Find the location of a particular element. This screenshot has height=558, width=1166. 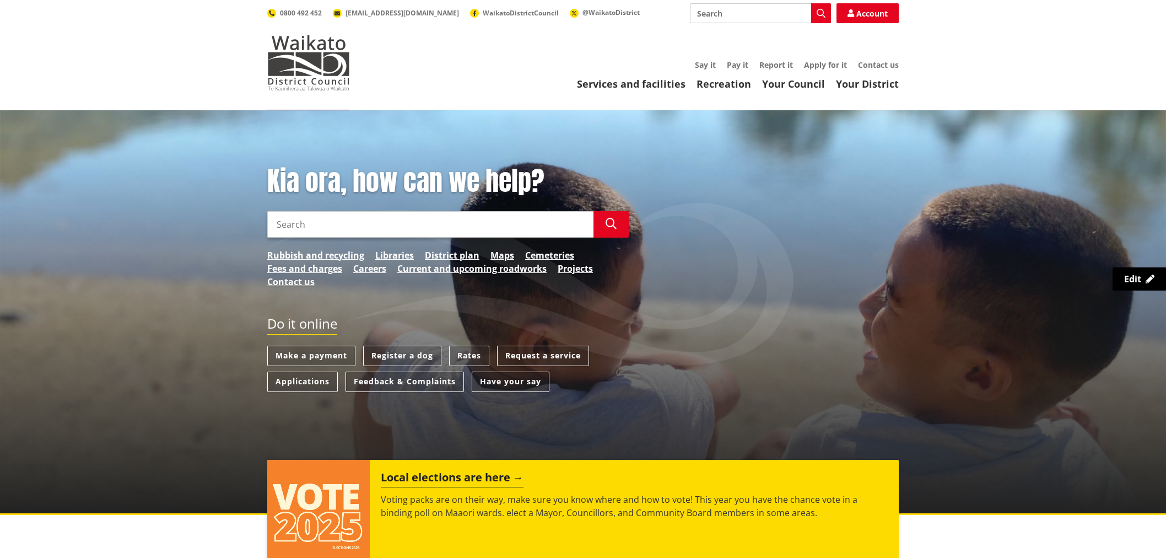

a: Libraries is located at coordinates (395, 255).